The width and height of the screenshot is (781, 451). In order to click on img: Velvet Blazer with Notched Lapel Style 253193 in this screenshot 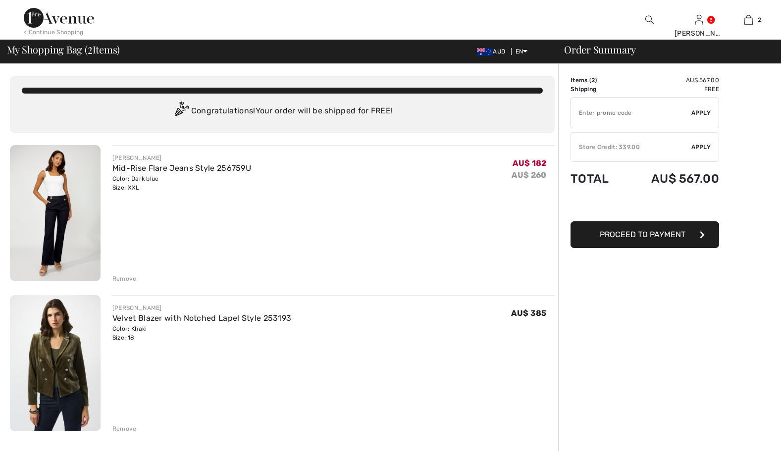, I will do `click(55, 363)`.